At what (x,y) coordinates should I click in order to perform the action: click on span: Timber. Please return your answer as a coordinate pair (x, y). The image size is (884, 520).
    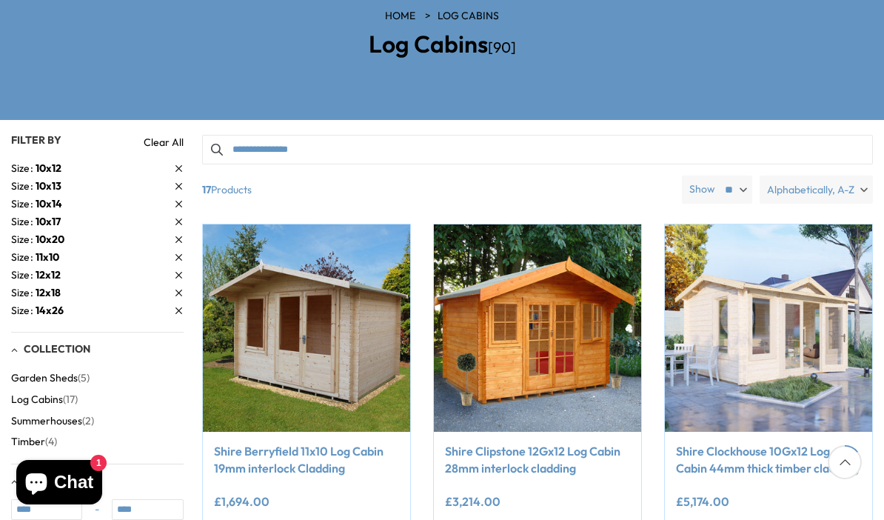
    Looking at the image, I should click on (28, 442).